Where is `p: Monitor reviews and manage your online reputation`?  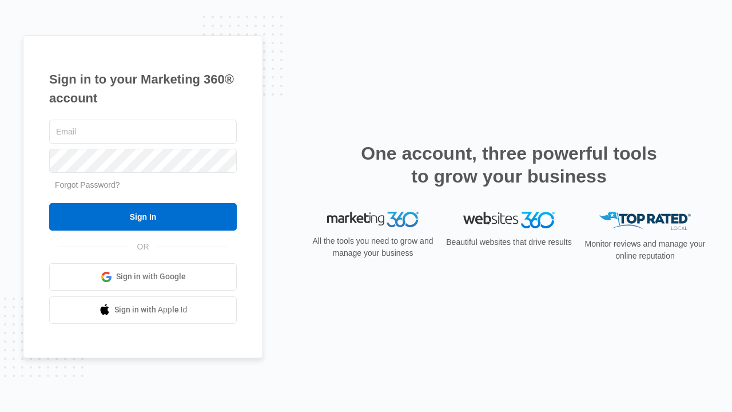 p: Monitor reviews and manage your online reputation is located at coordinates (645, 250).